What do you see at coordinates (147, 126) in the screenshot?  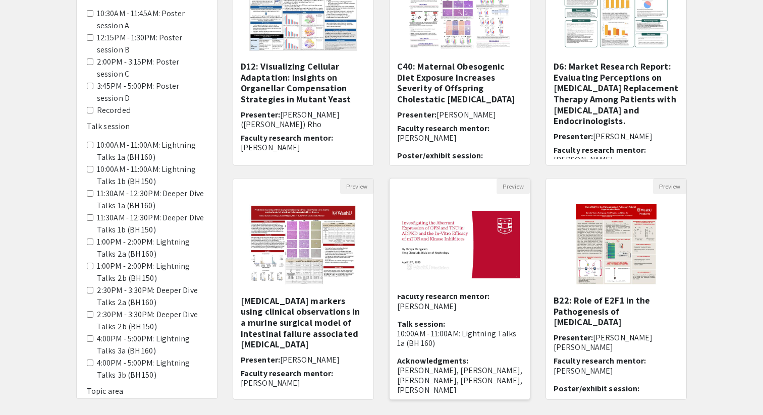 I see `h6: Talk session` at bounding box center [147, 126].